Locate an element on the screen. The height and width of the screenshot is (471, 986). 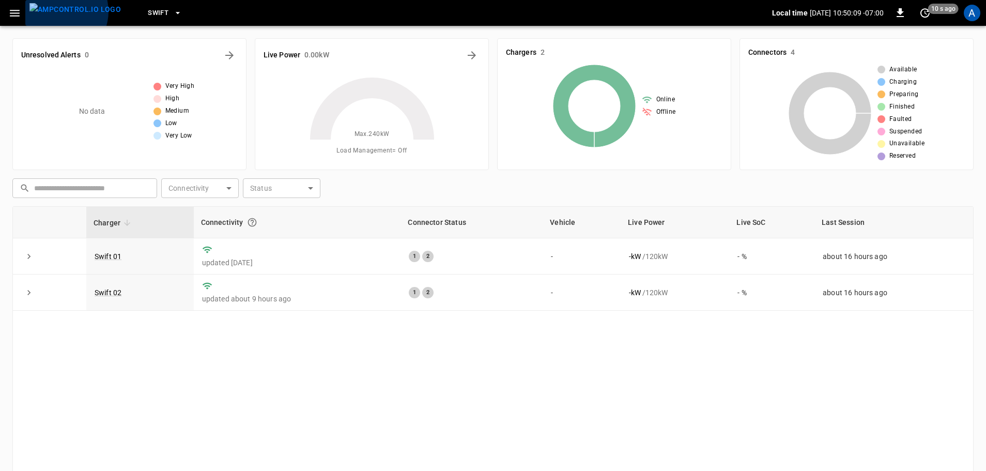
span: Very High is located at coordinates (180, 86).